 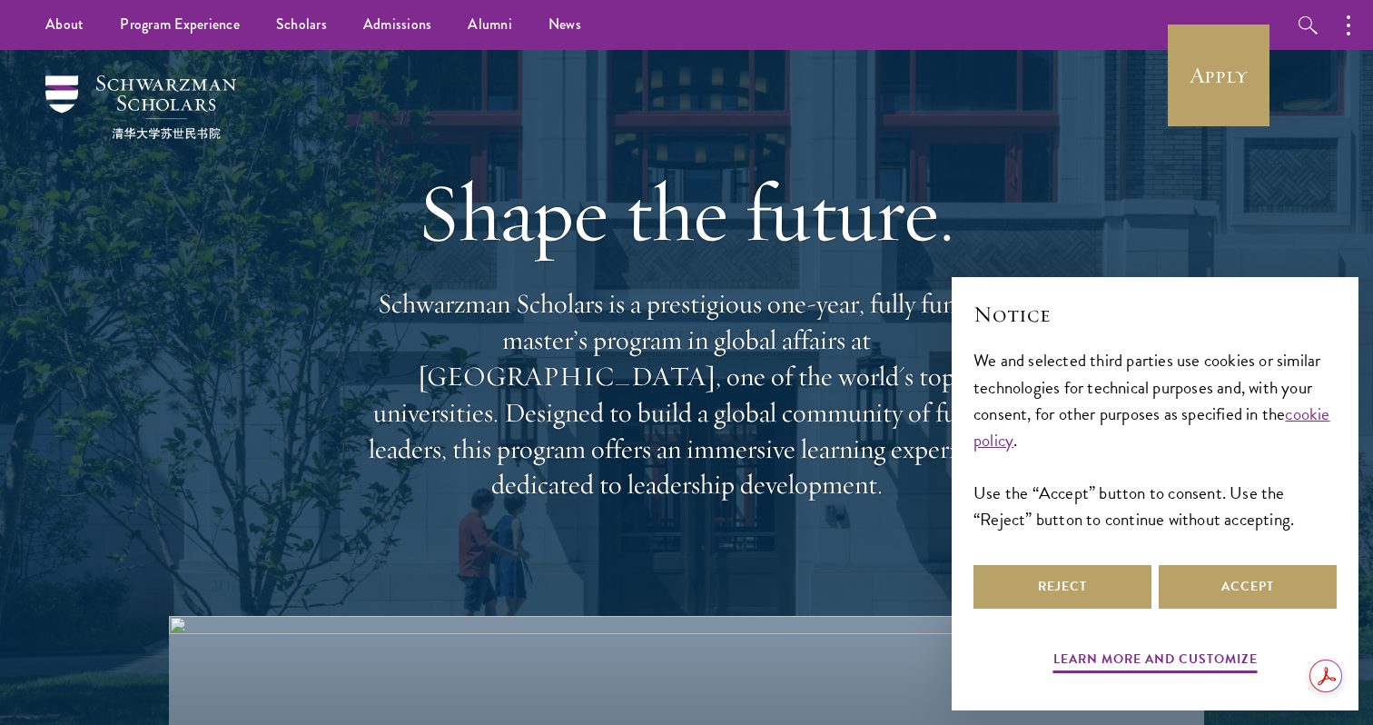 What do you see at coordinates (1063, 587) in the screenshot?
I see `button: Reject` at bounding box center [1063, 587].